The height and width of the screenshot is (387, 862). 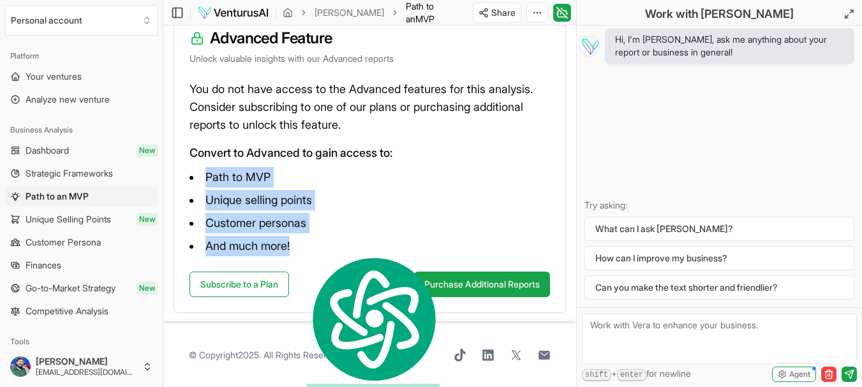 What do you see at coordinates (369, 59) in the screenshot?
I see `p: Unlock valuable insights with our Advanced reports` at bounding box center [369, 59].